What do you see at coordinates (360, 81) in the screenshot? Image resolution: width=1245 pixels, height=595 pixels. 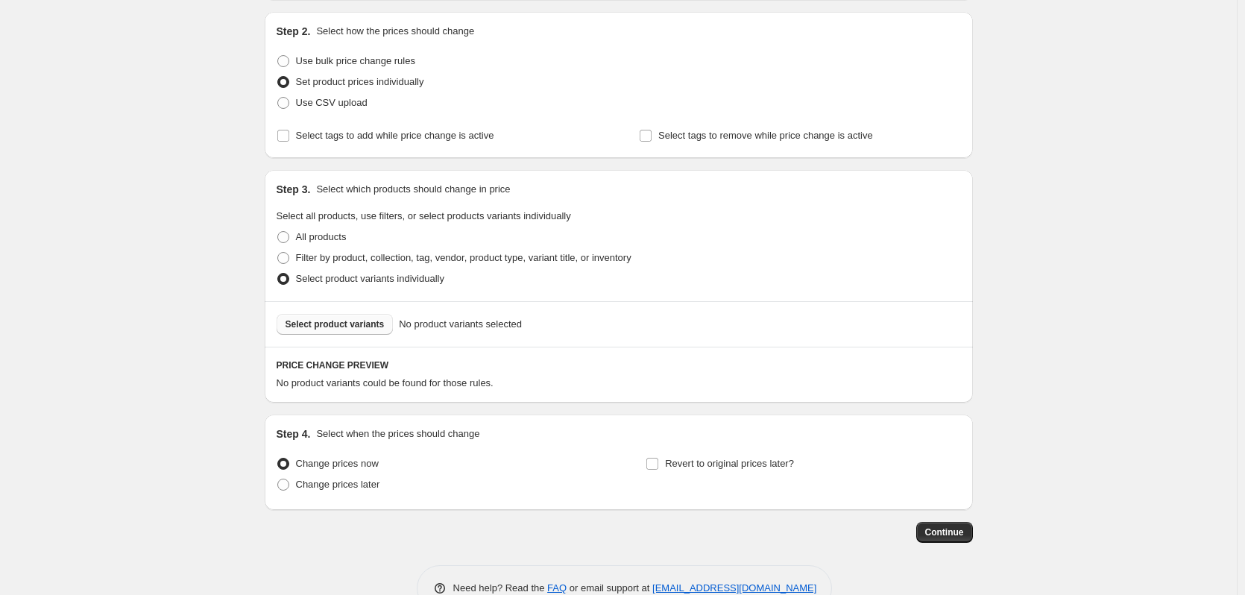 I see `span: Set product prices individually` at bounding box center [360, 81].